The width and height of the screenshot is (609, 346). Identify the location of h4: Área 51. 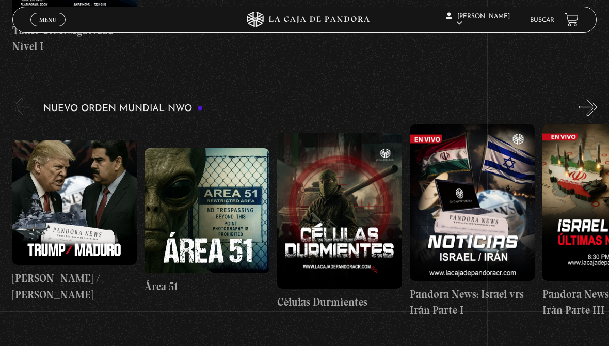
(207, 286).